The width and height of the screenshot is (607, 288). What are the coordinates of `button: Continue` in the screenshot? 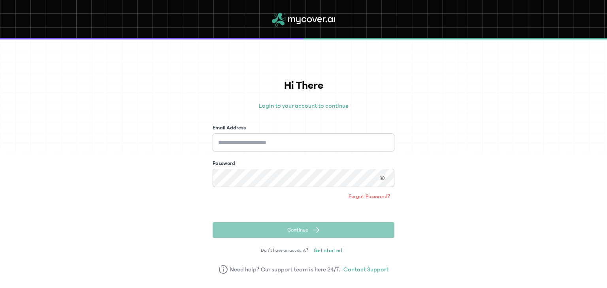 It's located at (304, 230).